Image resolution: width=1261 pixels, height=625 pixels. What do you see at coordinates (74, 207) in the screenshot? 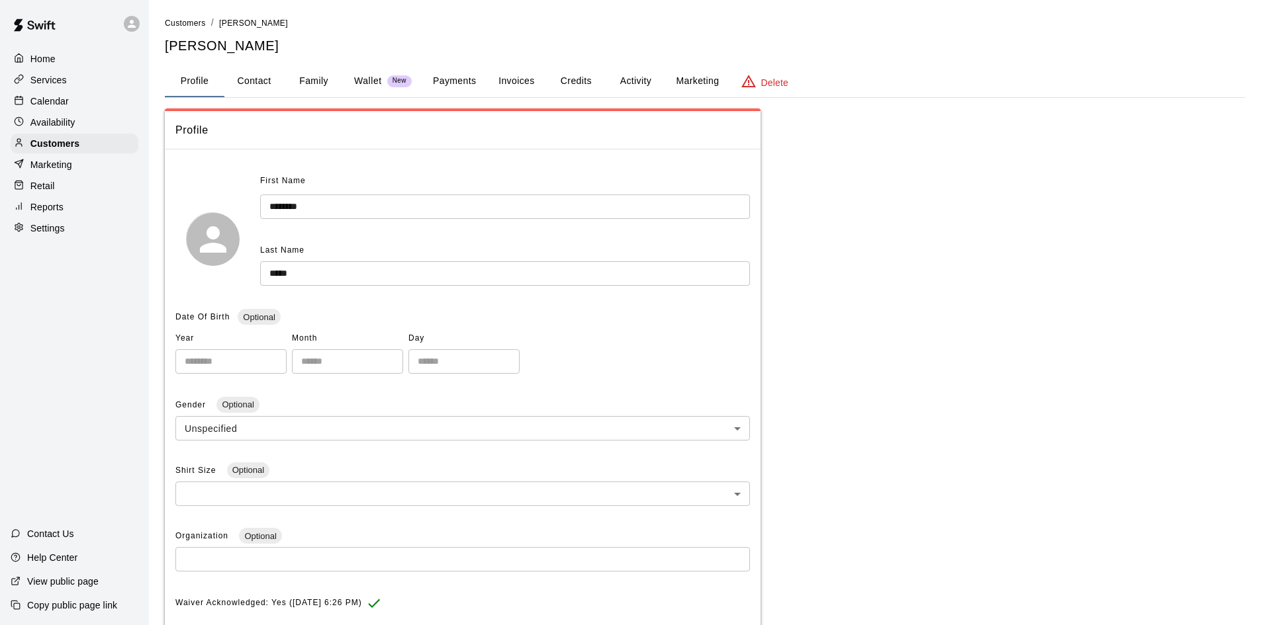
I see `div: Reports` at bounding box center [74, 207].